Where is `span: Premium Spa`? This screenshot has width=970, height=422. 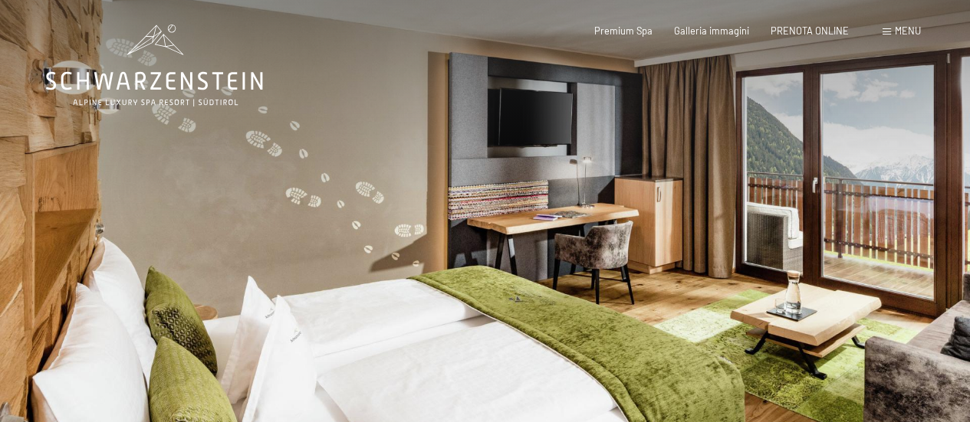 span: Premium Spa is located at coordinates (623, 31).